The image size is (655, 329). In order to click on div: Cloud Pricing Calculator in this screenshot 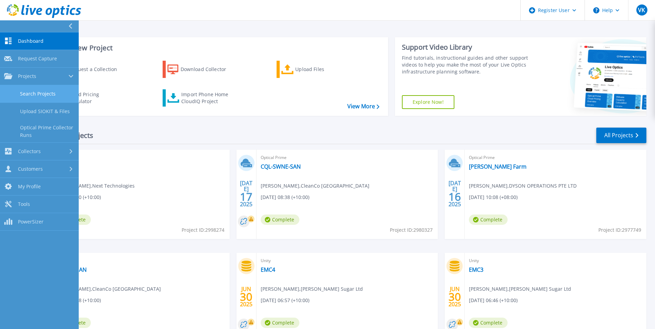, I will do `click(95, 98)`.